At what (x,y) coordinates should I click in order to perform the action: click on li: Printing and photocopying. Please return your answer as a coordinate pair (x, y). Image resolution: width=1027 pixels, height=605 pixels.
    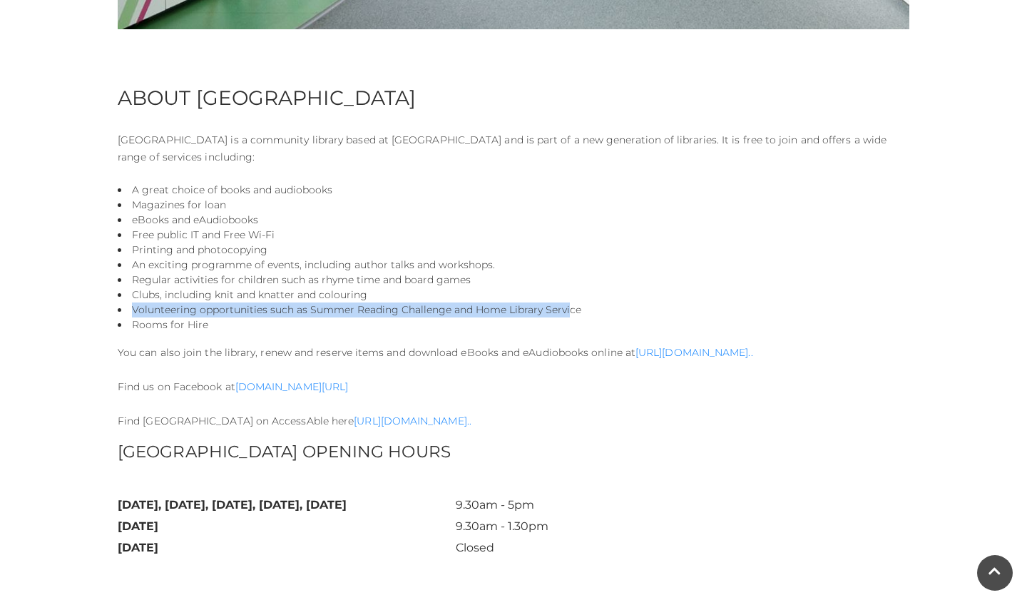
    Looking at the image, I should click on (514, 250).